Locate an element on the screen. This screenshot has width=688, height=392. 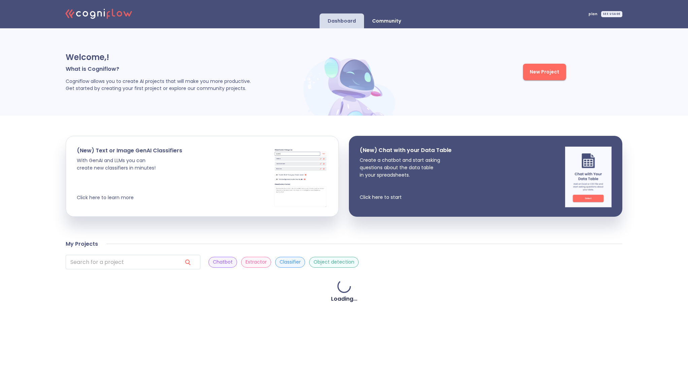
input: search is located at coordinates (121, 262).